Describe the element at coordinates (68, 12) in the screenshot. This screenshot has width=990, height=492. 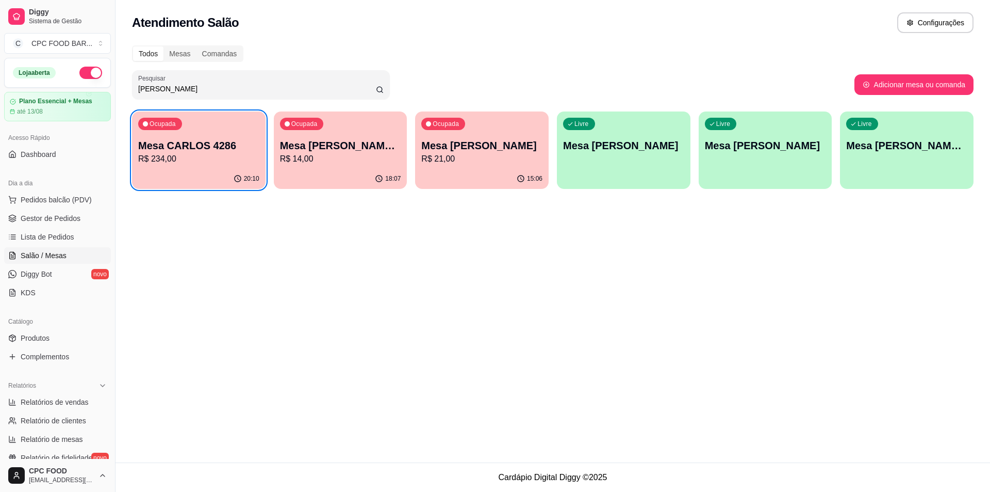
I see `span: Diggy` at that location.